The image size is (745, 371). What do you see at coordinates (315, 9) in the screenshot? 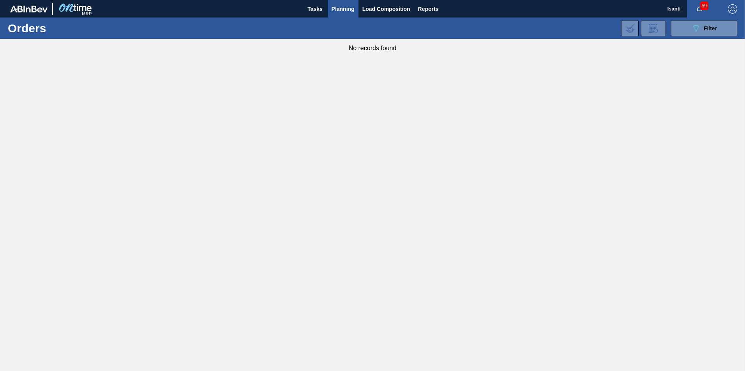
I see `span: Tasks` at bounding box center [315, 9].